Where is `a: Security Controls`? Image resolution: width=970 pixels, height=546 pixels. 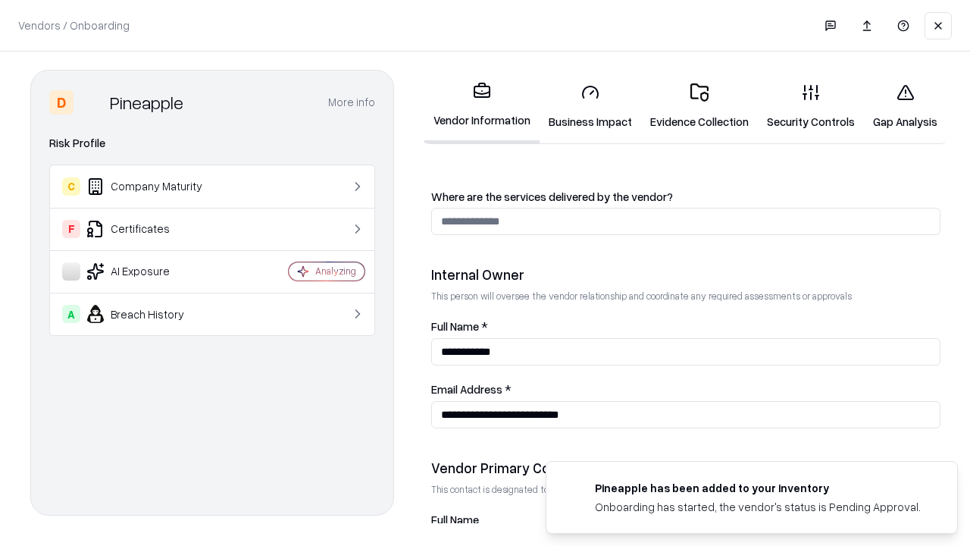 a: Security Controls is located at coordinates (811, 106).